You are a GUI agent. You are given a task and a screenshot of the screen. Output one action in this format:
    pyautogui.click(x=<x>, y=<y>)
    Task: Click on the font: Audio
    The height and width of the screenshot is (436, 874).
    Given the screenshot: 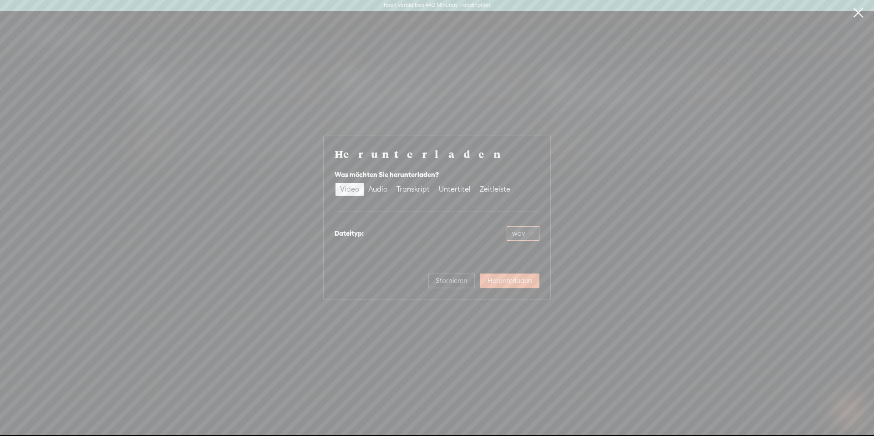 What is the action you would take?
    pyautogui.click(x=378, y=189)
    